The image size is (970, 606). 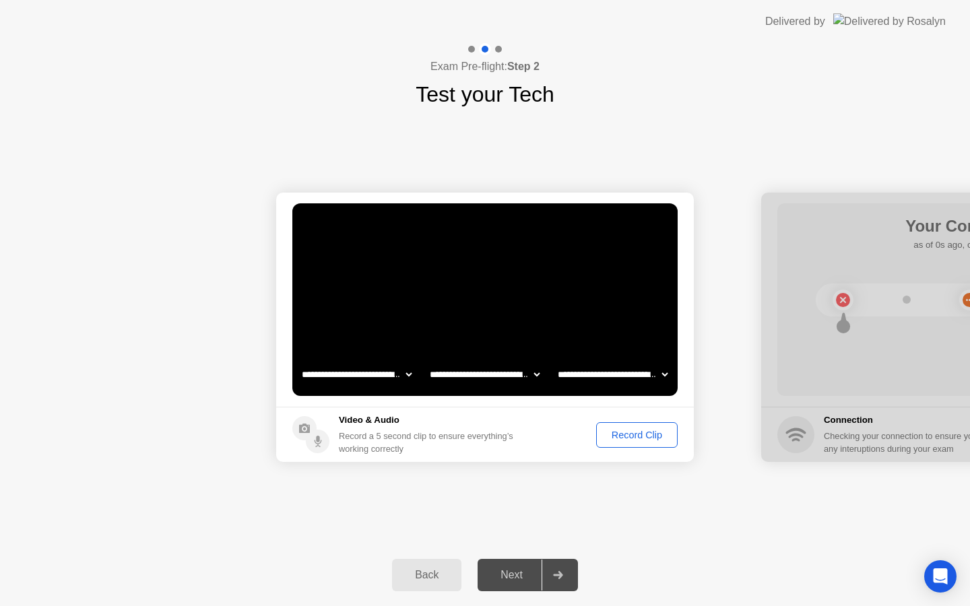 What do you see at coordinates (428, 443) in the screenshot?
I see `div: Record a 5 second clip to ensure everything’s working correctly` at bounding box center [428, 443].